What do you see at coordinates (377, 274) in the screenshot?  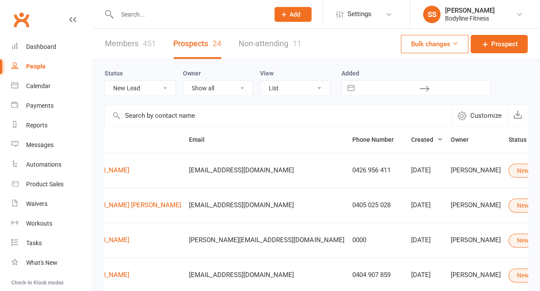 I see `div: 0404 907 859` at bounding box center [377, 274].